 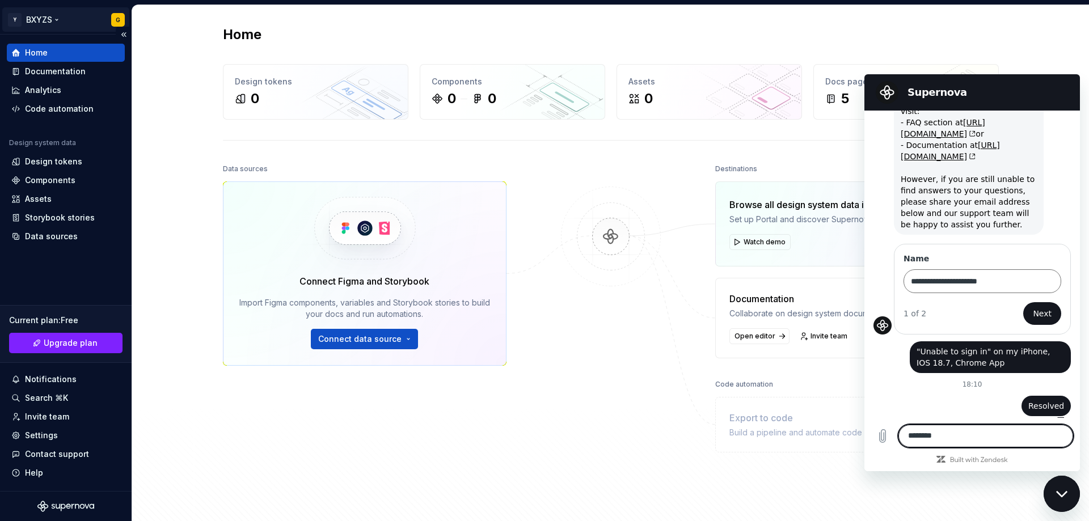 I want to click on a: Analytics, so click(x=66, y=90).